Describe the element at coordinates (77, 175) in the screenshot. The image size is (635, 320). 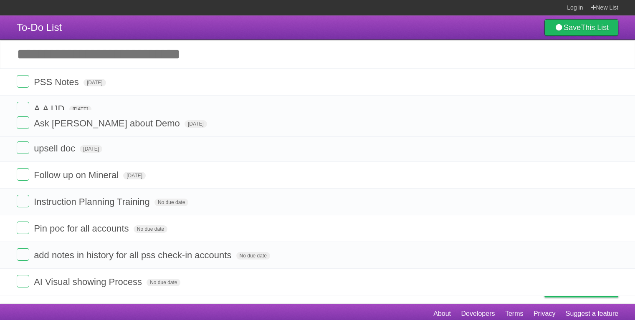
I see `span: Follow up on Mineral` at that location.